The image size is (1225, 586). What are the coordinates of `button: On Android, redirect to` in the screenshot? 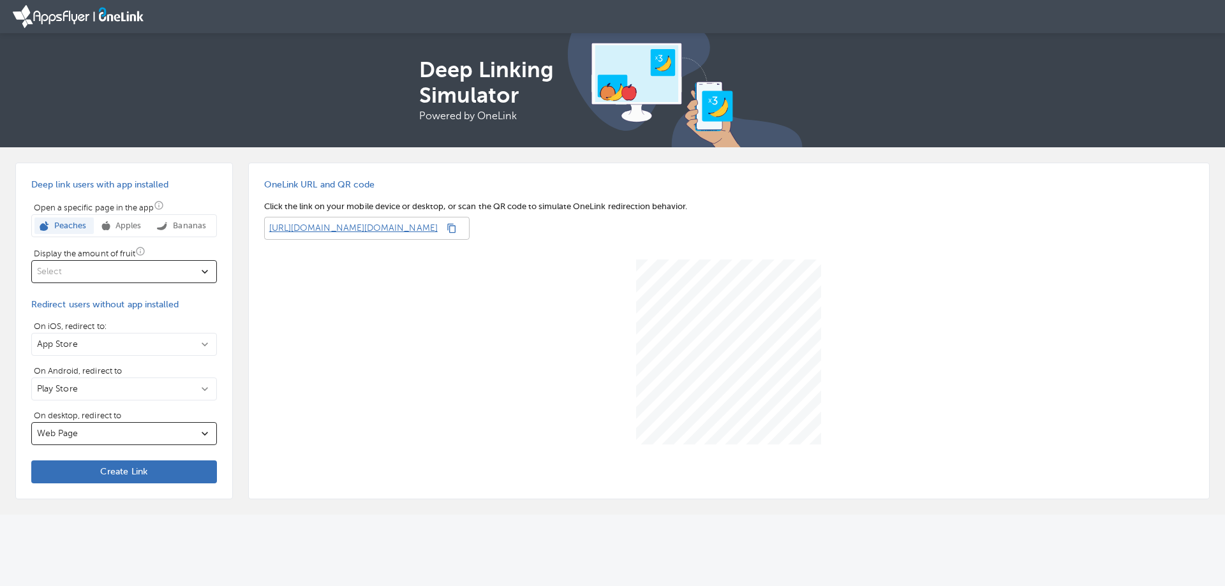 It's located at (124, 389).